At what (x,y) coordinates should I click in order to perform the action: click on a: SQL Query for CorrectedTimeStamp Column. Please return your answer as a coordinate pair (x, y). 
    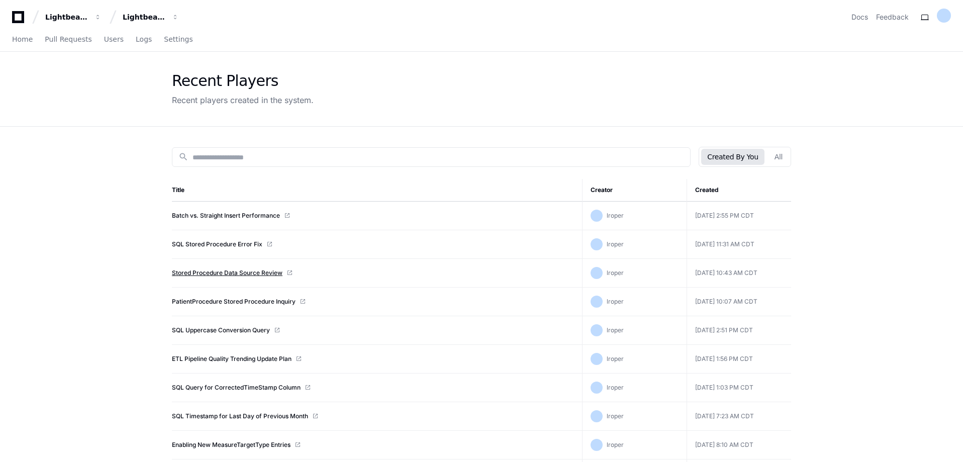
    Looking at the image, I should click on (236, 387).